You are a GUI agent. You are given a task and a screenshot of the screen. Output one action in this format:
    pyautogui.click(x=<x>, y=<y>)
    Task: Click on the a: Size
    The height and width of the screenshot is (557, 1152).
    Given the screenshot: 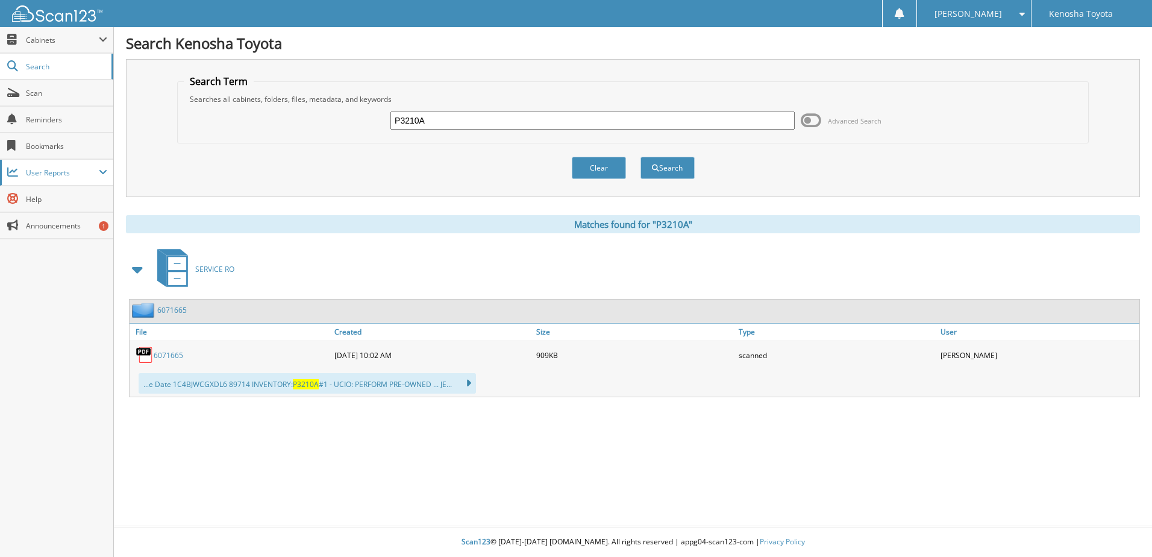 What is the action you would take?
    pyautogui.click(x=634, y=331)
    